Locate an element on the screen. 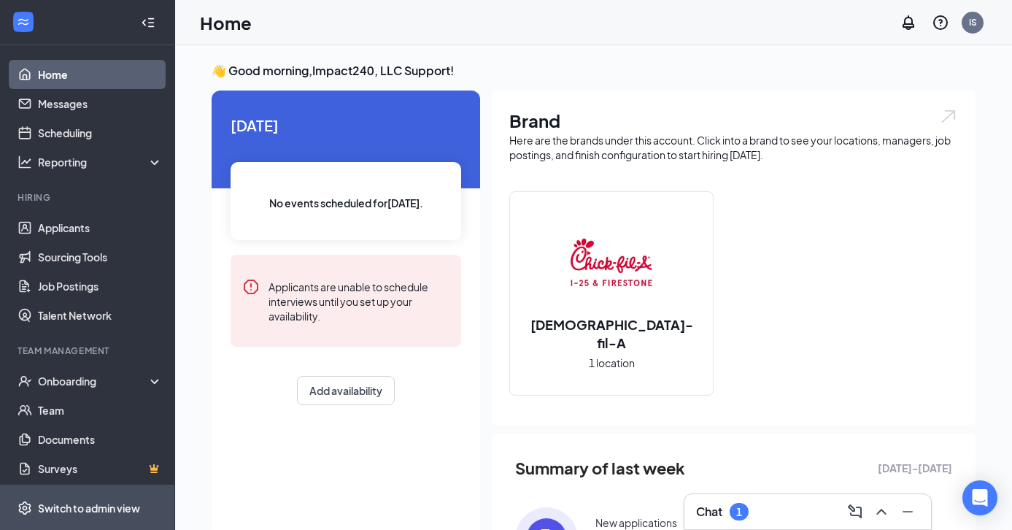 The width and height of the screenshot is (1012, 530). svg: Error is located at coordinates (251, 287).